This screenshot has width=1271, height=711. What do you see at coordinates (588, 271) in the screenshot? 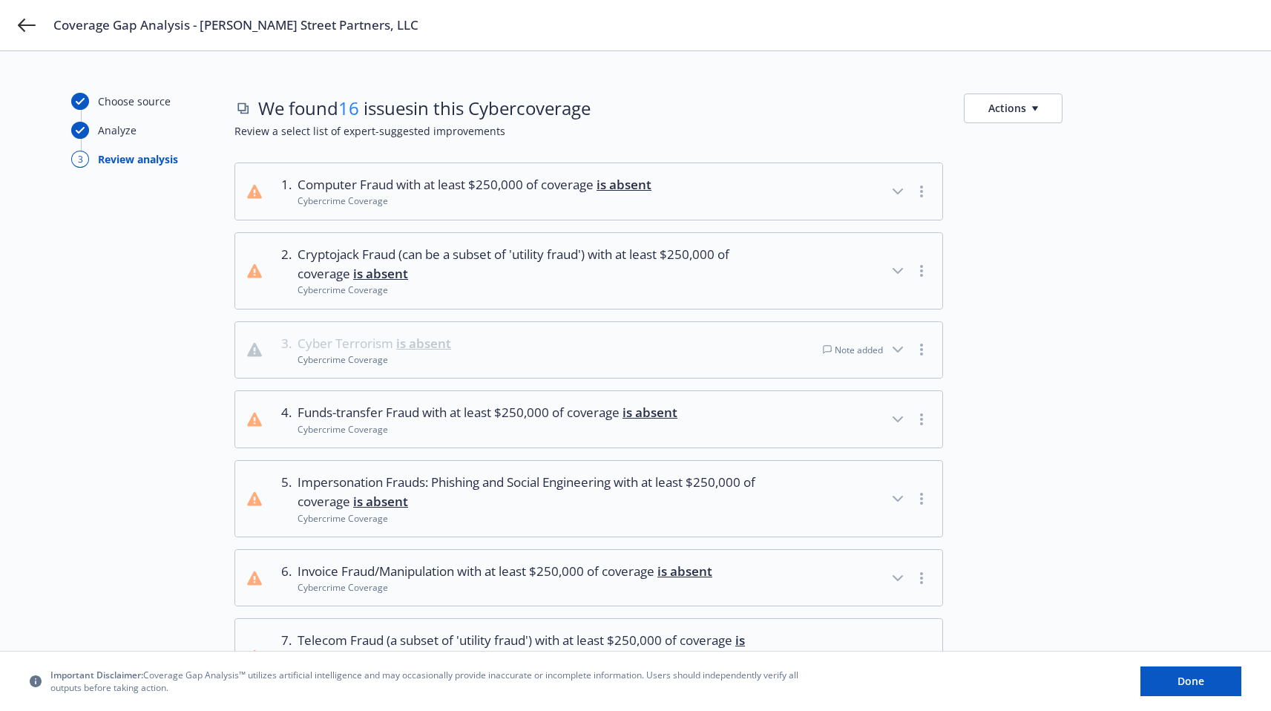
I see `button: 2.Cryptojack Fraud (can be a subset of 'utility fraud') with at least $250,000 of coverage is abs...` at bounding box center [588, 271].